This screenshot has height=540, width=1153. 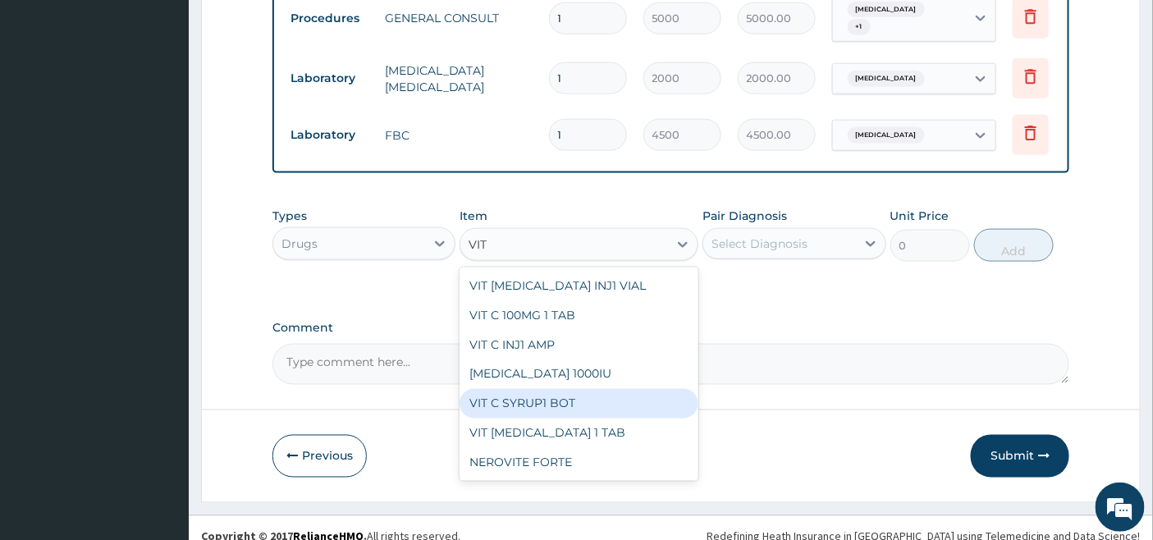 I want to click on button: Previous, so click(x=319, y=456).